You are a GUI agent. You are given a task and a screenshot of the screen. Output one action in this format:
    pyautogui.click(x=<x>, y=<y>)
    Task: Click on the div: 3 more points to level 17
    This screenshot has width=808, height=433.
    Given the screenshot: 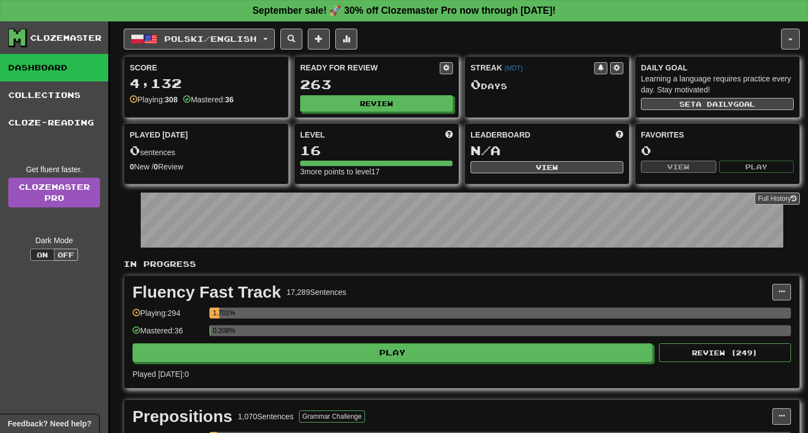 What is the action you would take?
    pyautogui.click(x=377, y=172)
    